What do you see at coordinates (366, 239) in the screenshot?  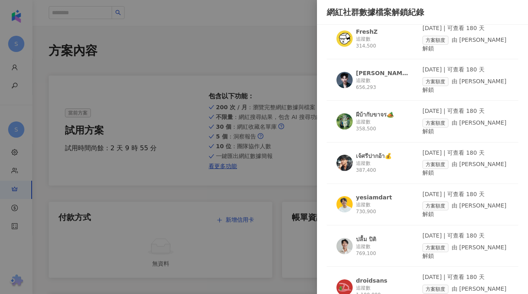 I see `div: ปลื้ม ปิติ` at bounding box center [366, 239].